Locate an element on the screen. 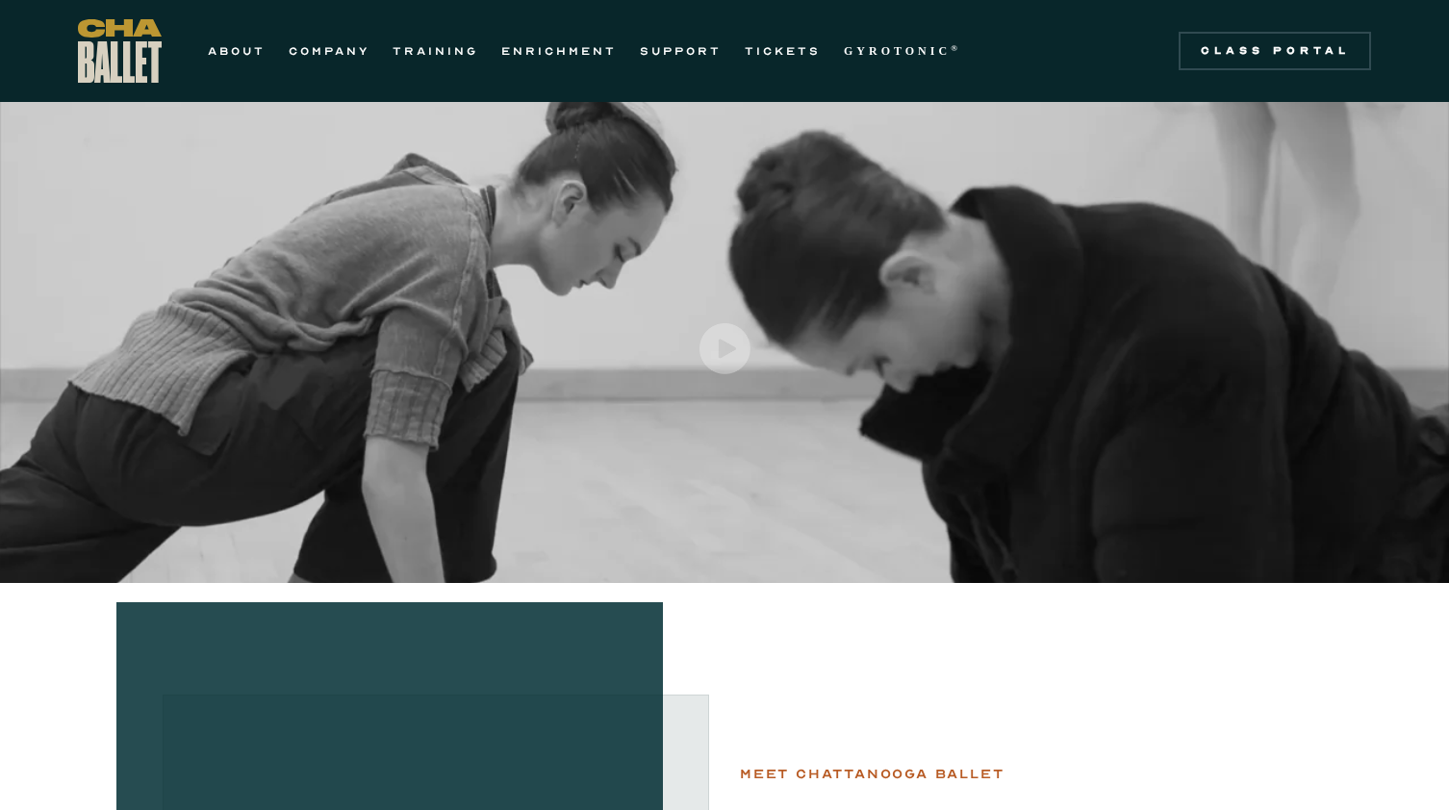  a: ENRICHMENT is located at coordinates (559, 51).